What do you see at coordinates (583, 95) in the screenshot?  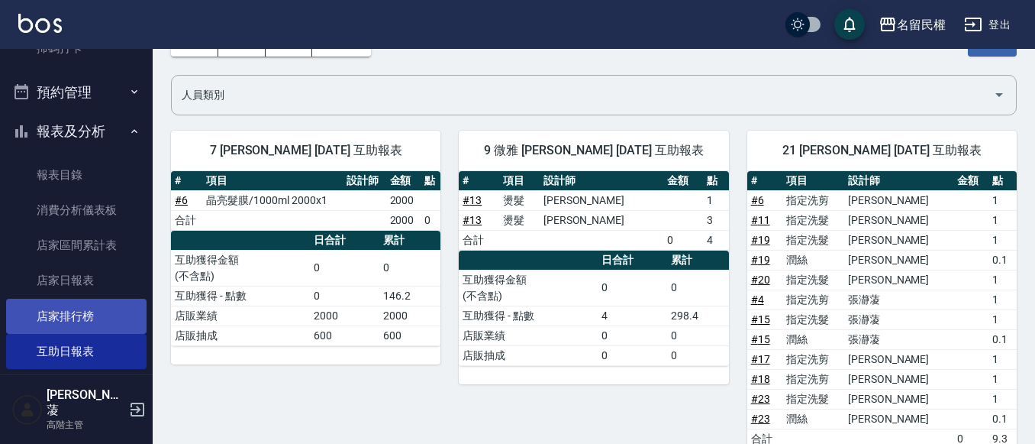 I see `input: 人員名稱` at bounding box center [583, 95].